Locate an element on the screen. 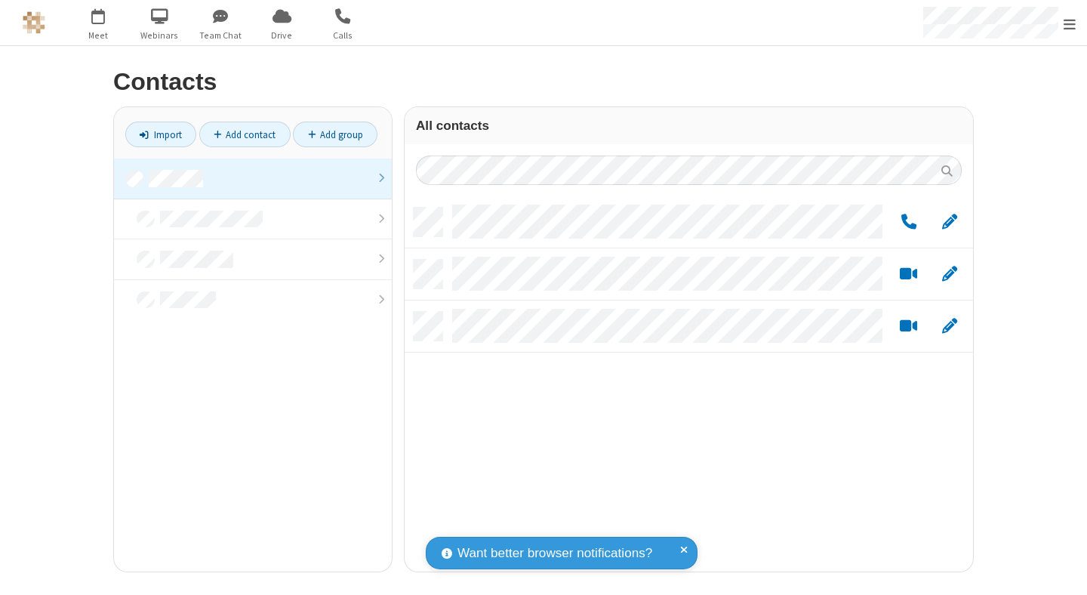  h2: Contacts is located at coordinates (544, 82).